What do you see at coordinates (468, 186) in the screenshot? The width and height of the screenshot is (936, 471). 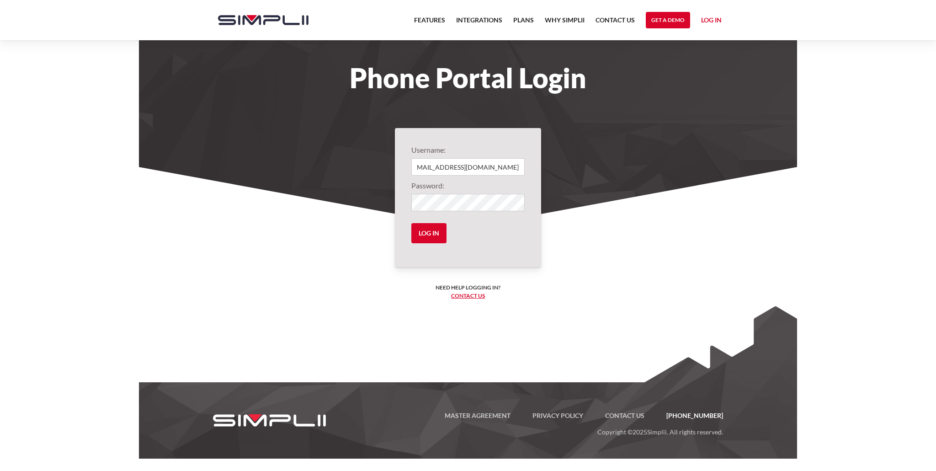 I see `label: Password:` at bounding box center [468, 186].